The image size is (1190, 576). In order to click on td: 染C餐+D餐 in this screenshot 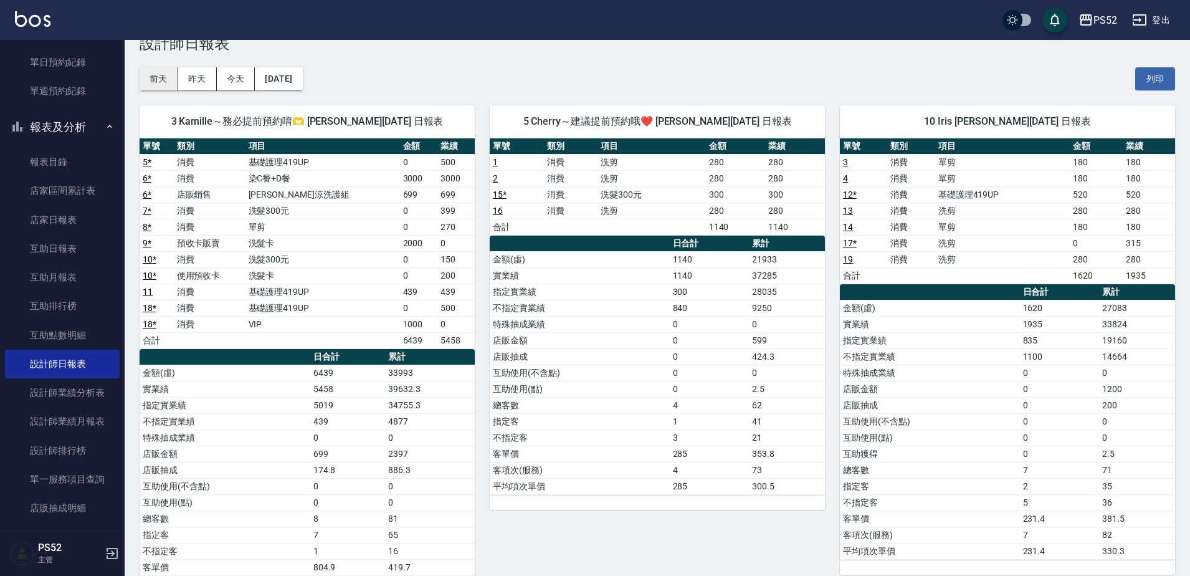, I will do `click(323, 178)`.